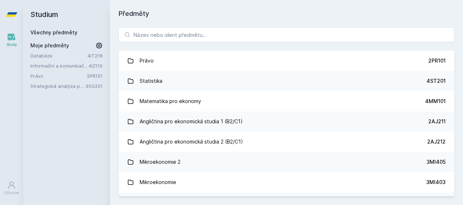 Image resolution: width=463 pixels, height=205 pixels. What do you see at coordinates (287, 35) in the screenshot?
I see `input: Název nebo ident předmětu…` at bounding box center [287, 35].